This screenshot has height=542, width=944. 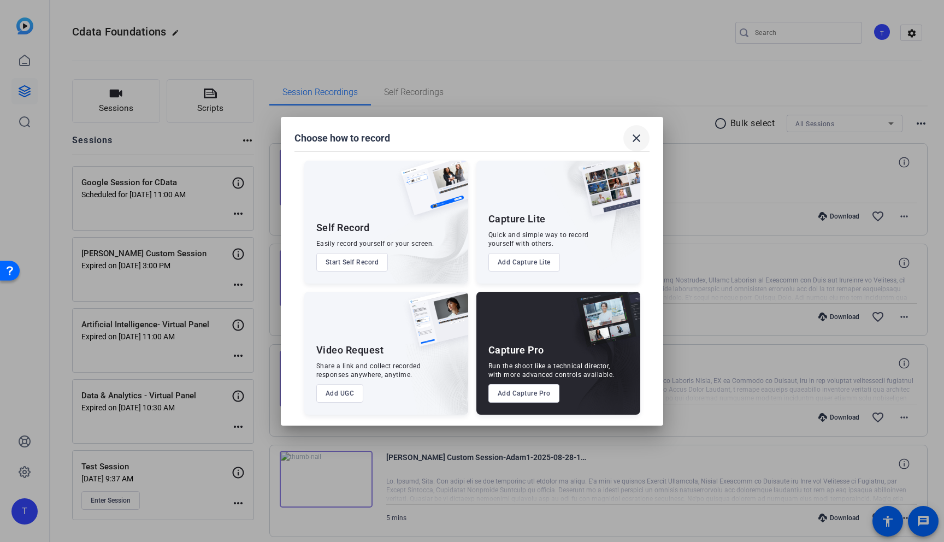 I want to click on mat-icon: close, so click(x=637, y=138).